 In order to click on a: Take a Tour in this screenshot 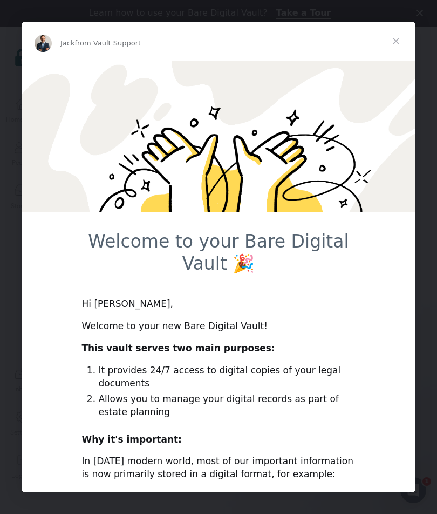, I will do `click(304, 14)`.